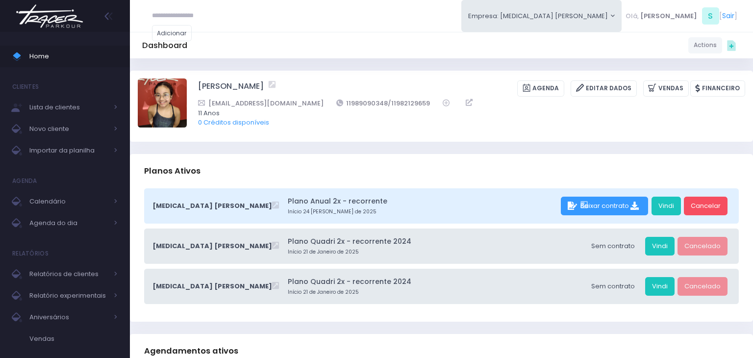  What do you see at coordinates (25, 181) in the screenshot?
I see `h4: Agenda` at bounding box center [25, 181].